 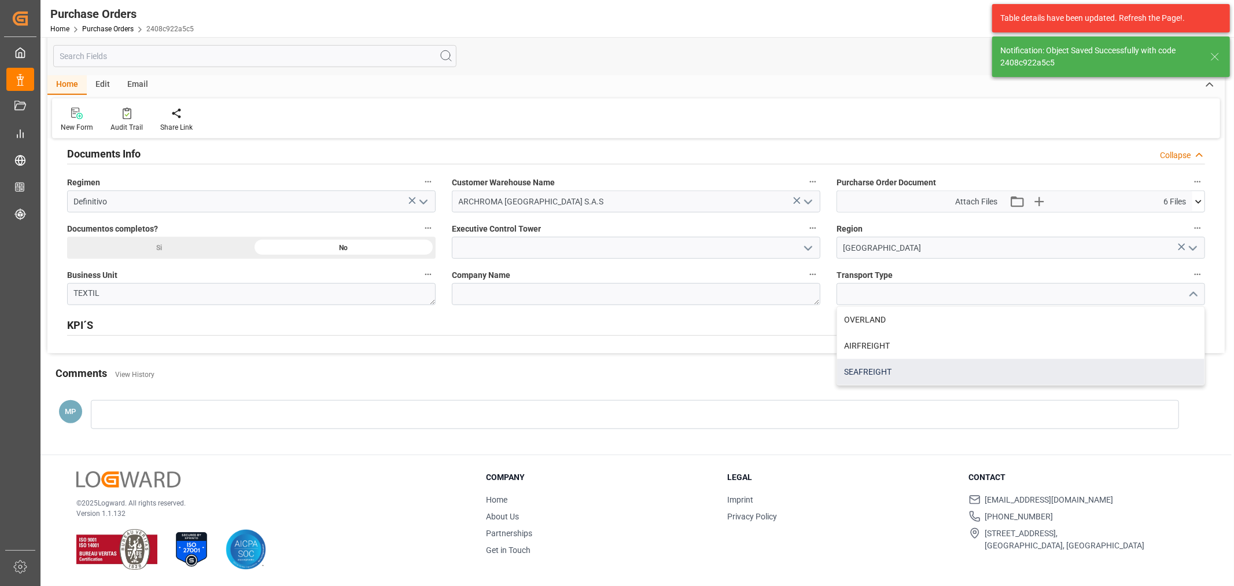 I want to click on a: Get in Touch, so click(x=508, y=550).